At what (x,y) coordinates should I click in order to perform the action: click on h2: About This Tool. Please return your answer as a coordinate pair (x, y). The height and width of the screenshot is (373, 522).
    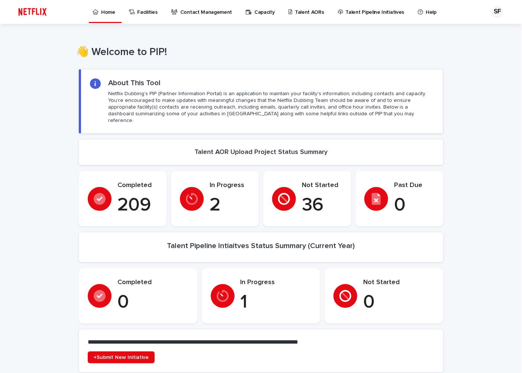
    Looking at the image, I should click on (134, 83).